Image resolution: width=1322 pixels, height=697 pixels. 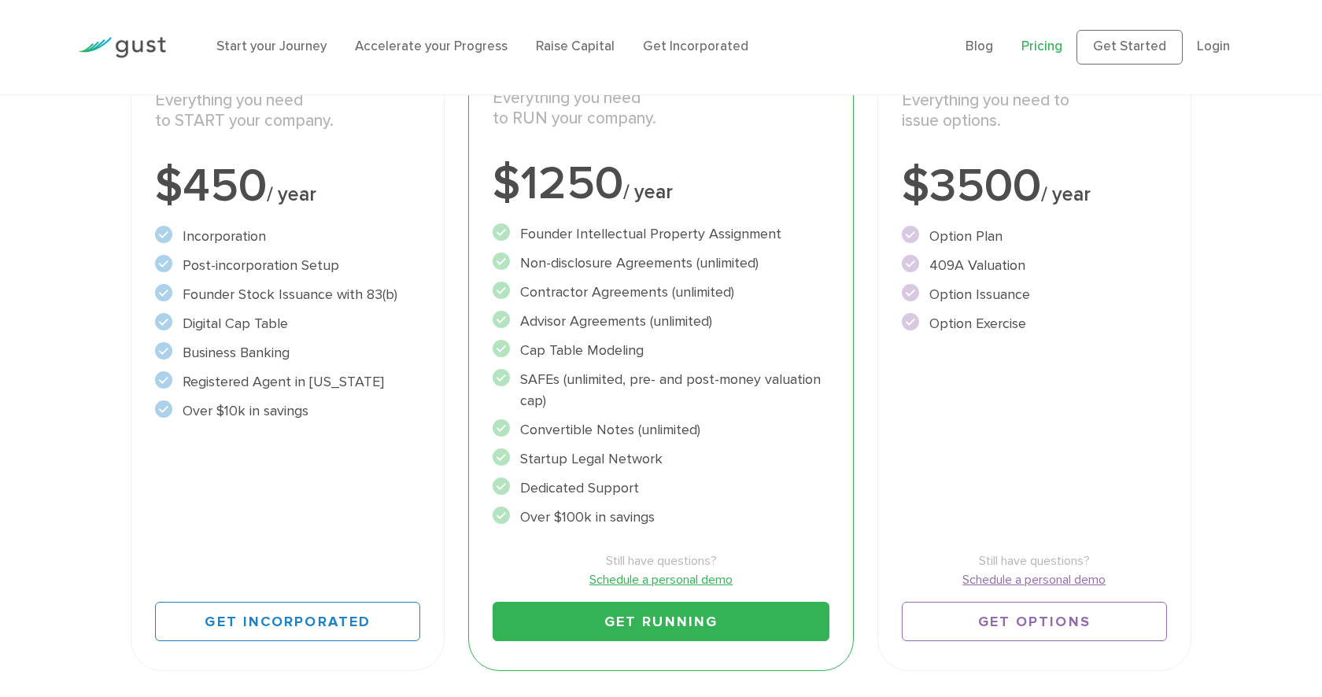 I want to click on a: Pricing, so click(x=1042, y=46).